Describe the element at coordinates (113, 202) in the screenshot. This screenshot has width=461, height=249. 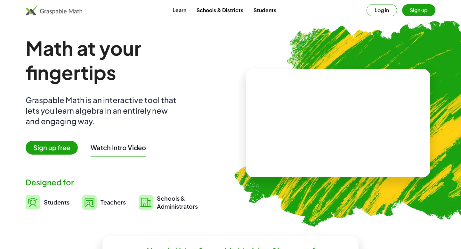
I see `span: Teachers` at that location.